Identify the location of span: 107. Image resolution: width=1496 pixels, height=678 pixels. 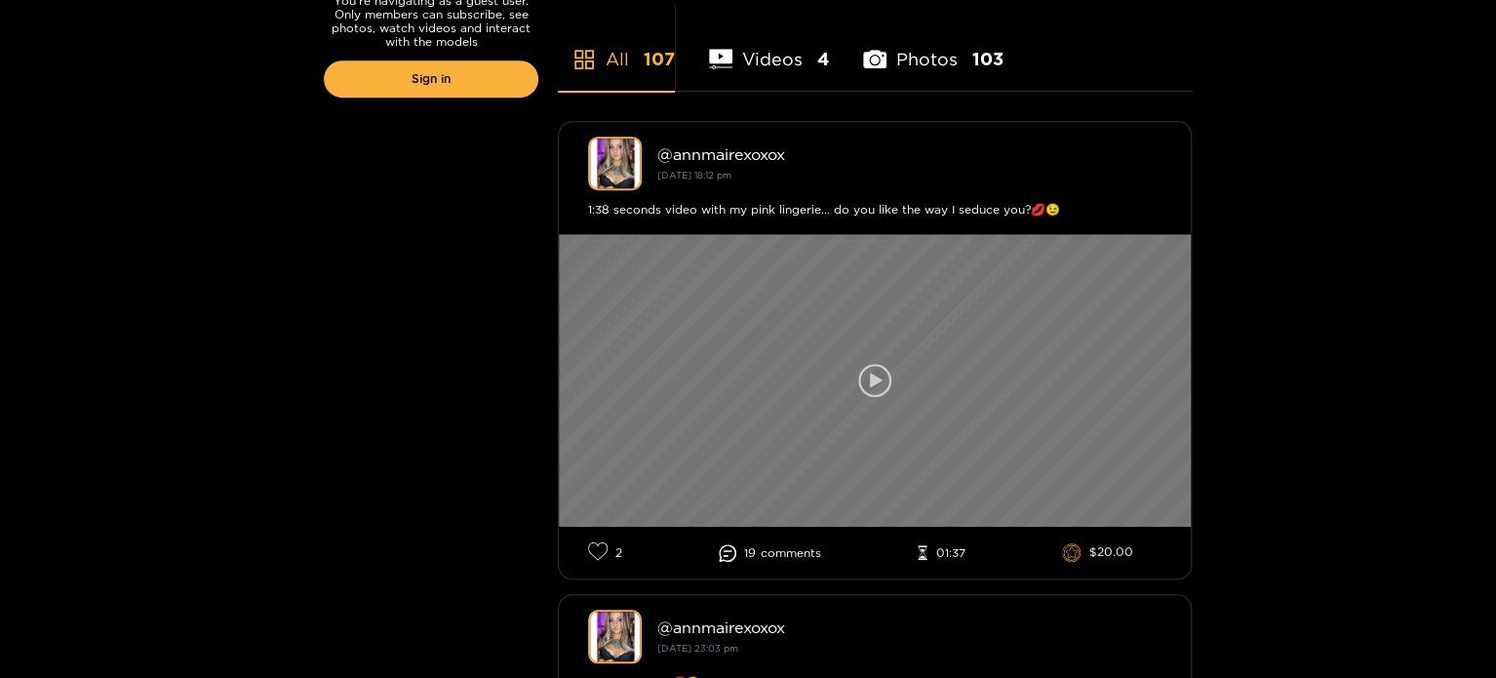
(659, 59).